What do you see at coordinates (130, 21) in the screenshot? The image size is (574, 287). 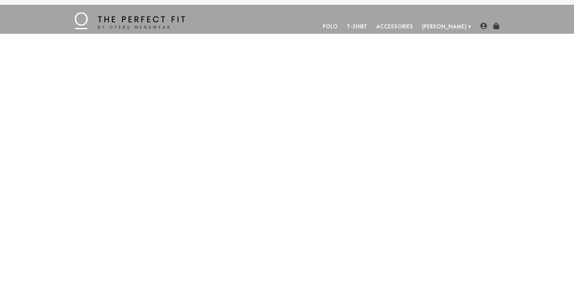 I see `img: The Perfect Fit - by Otero Menswear - Logo` at bounding box center [130, 21].